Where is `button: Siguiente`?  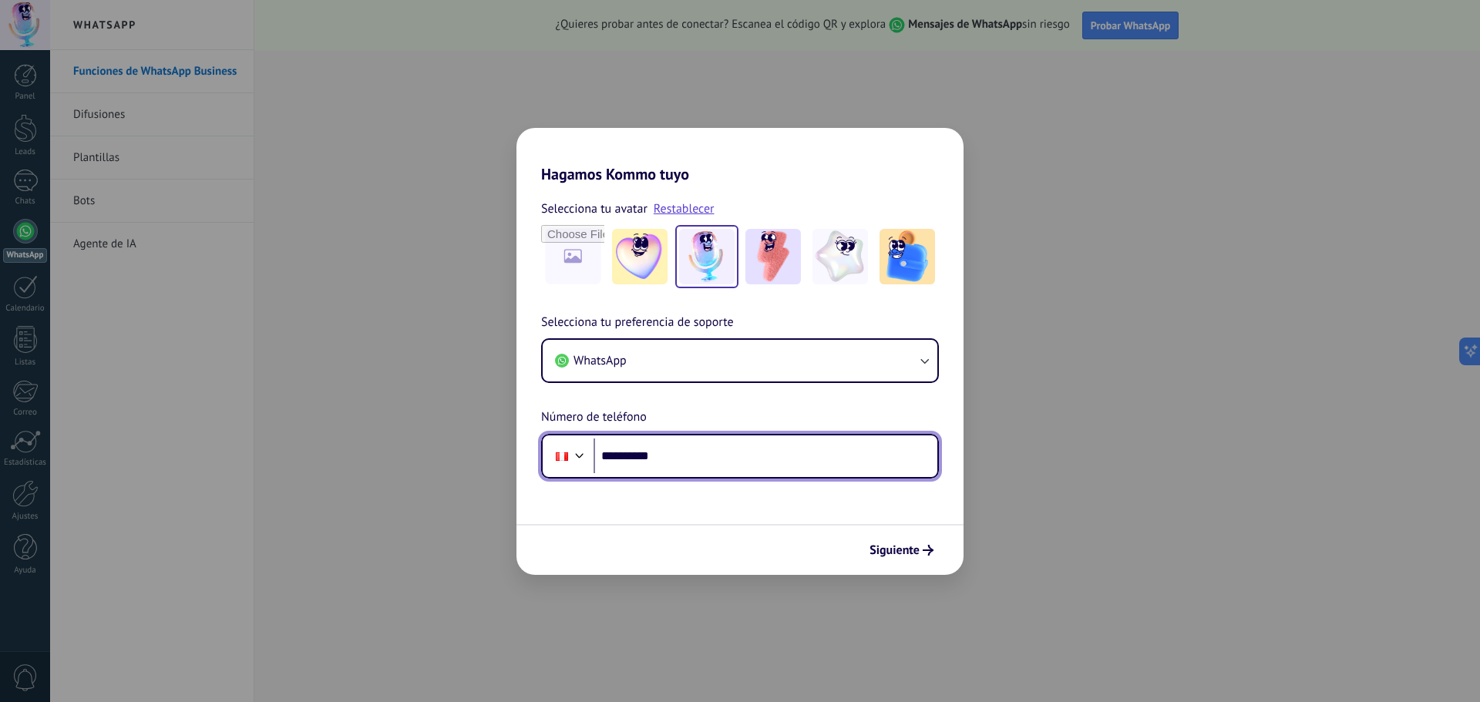
button: Siguiente is located at coordinates (901, 550).